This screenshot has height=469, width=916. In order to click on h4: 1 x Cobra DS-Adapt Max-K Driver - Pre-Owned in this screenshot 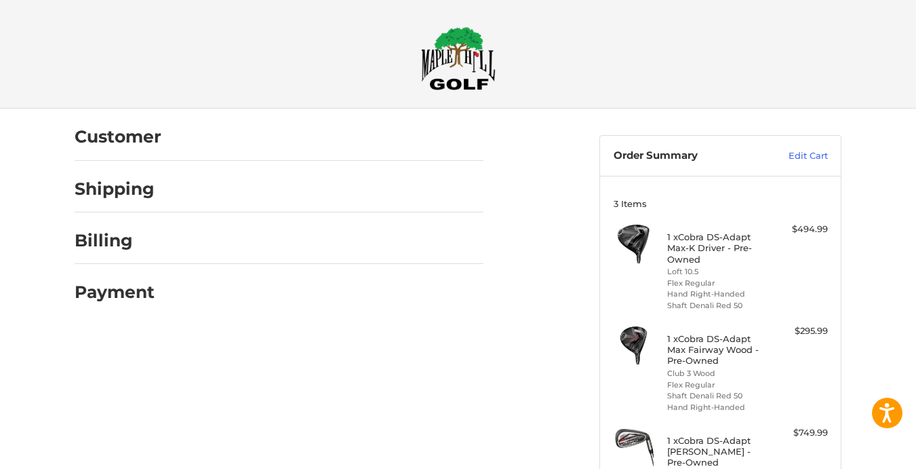, I will do `click(719, 248)`.